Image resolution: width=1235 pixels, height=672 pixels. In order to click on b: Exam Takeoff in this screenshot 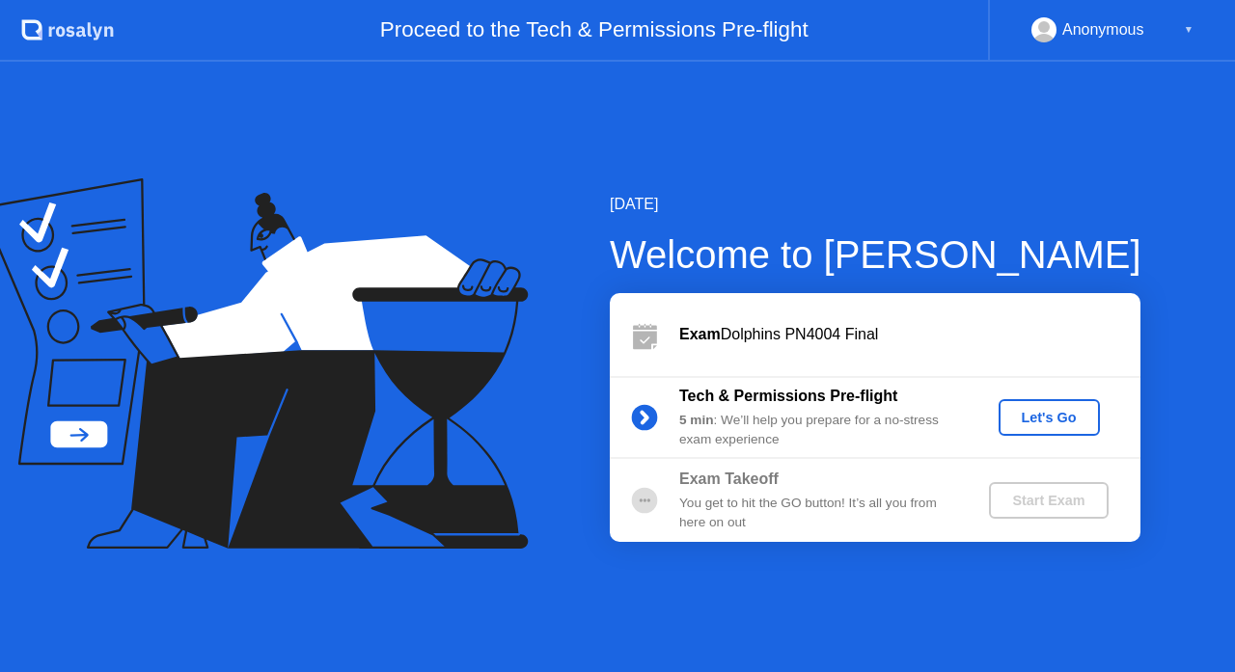, I will do `click(728, 478)`.